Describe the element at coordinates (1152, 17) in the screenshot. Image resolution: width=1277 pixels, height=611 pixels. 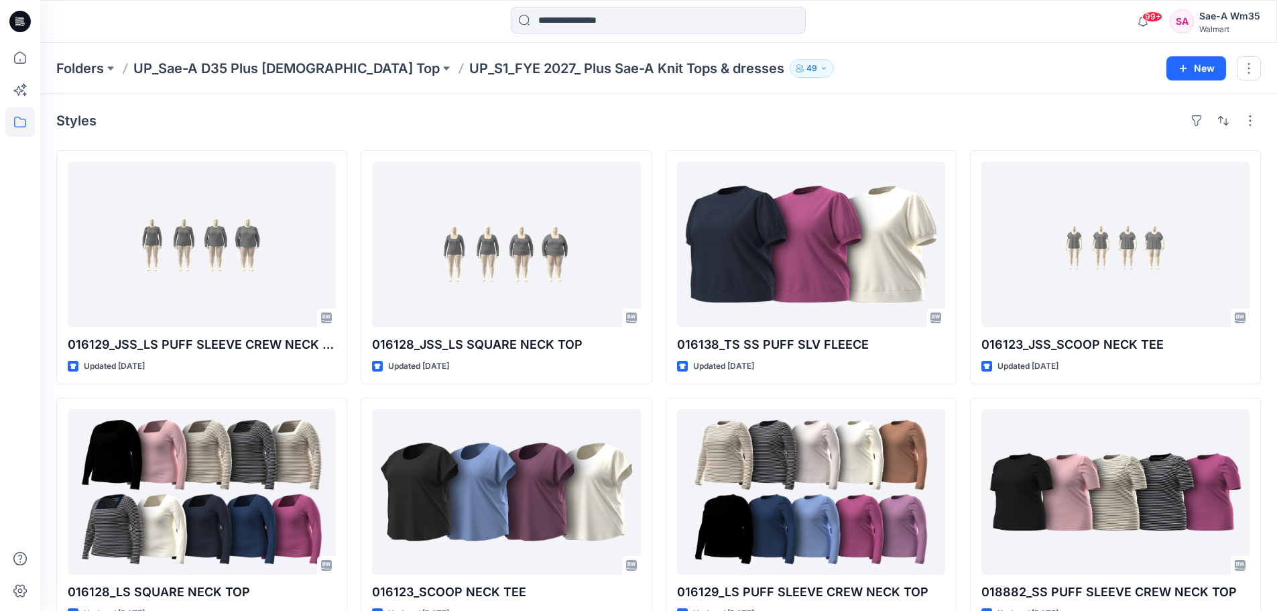
I see `span: 99+` at that location.